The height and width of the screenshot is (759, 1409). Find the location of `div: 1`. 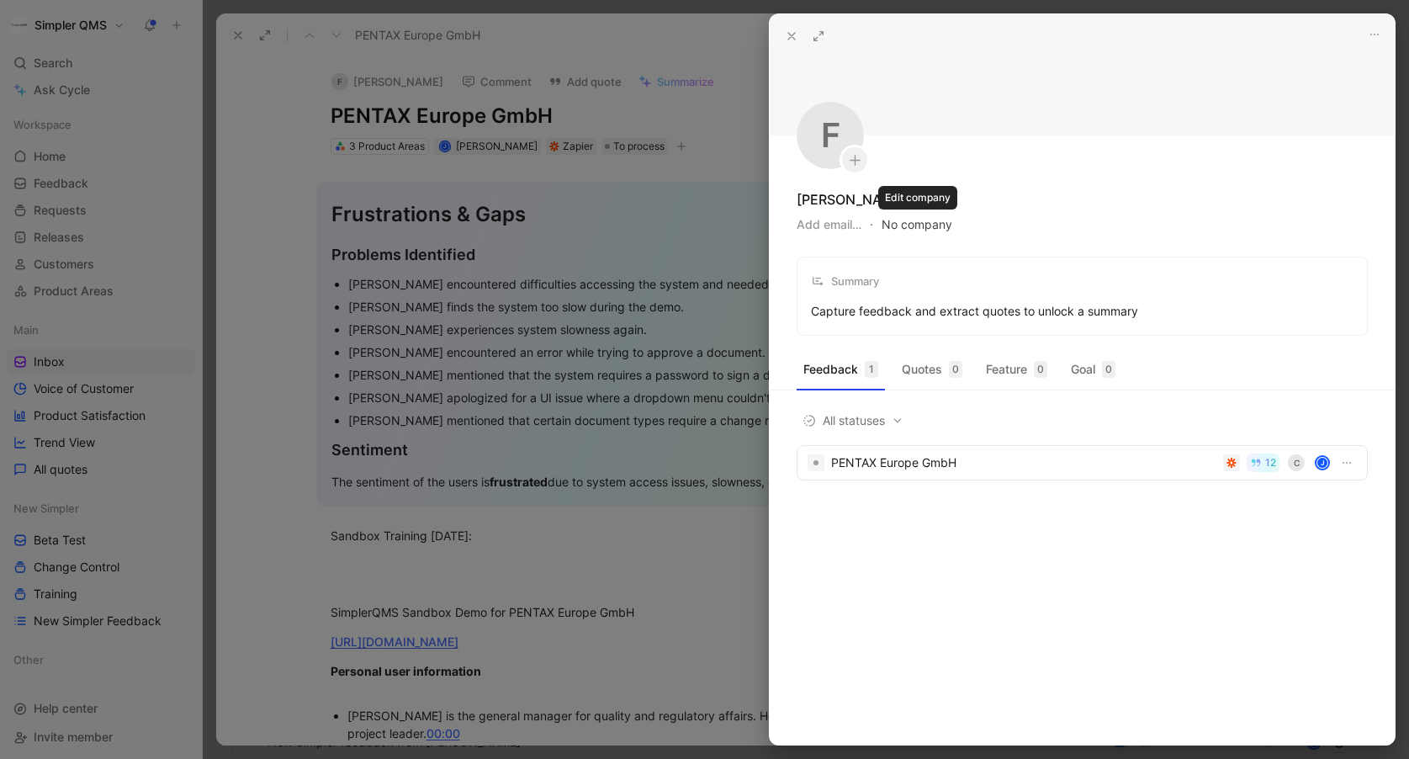

div: 1 is located at coordinates (871, 369).